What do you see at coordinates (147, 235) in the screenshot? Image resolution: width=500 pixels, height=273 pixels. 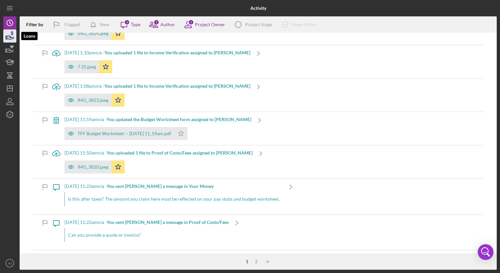 I see `p: Can you provide a quote or invoice?` at bounding box center [147, 235].